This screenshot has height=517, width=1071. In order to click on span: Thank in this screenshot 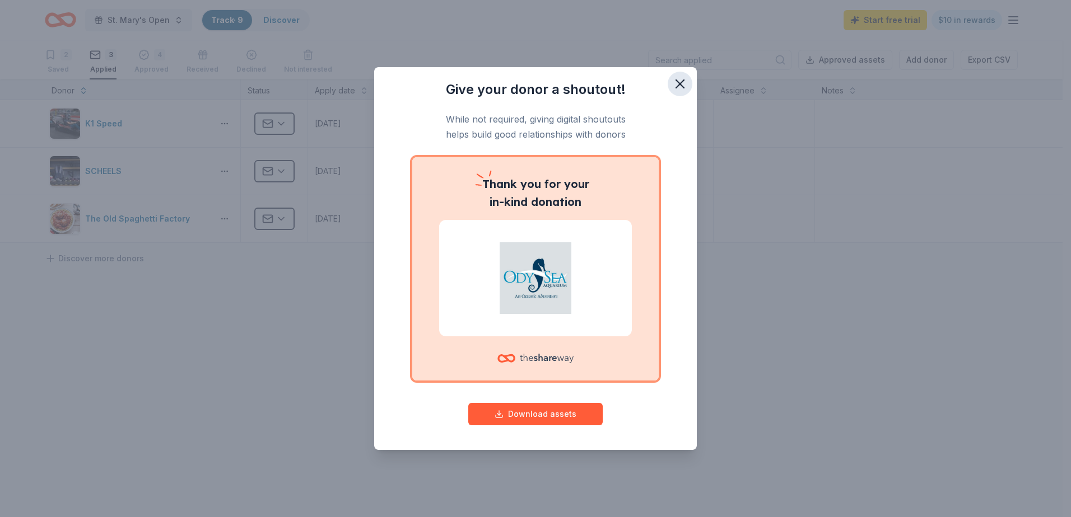, I will do `click(500, 184)`.